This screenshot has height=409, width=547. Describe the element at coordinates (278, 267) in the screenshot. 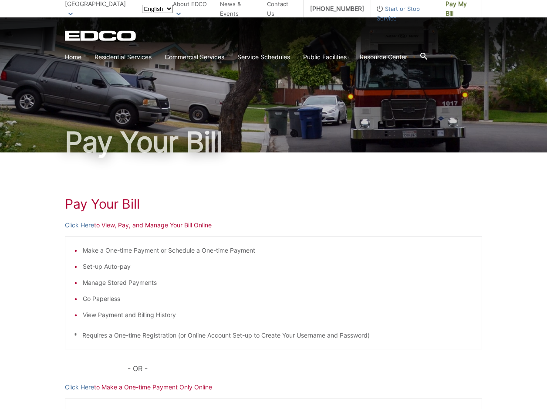

I see `li: Set-up Auto-pay` at that location.